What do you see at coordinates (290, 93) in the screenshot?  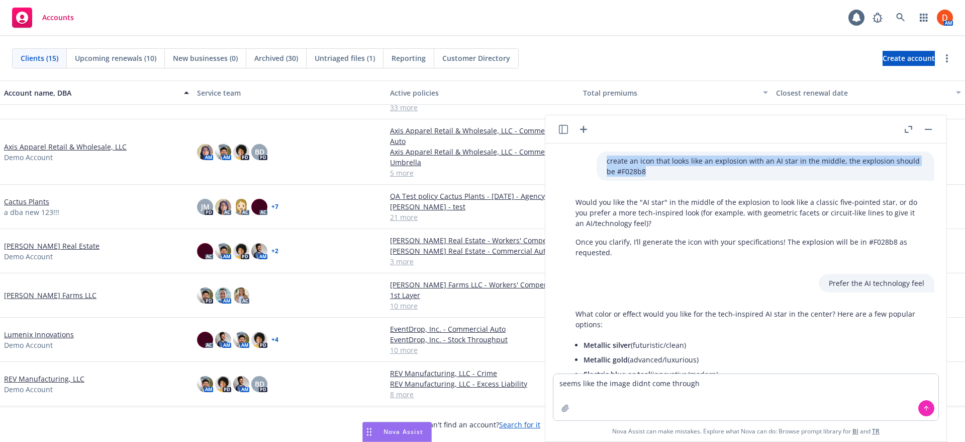 I see `div: Service team` at bounding box center [290, 93].